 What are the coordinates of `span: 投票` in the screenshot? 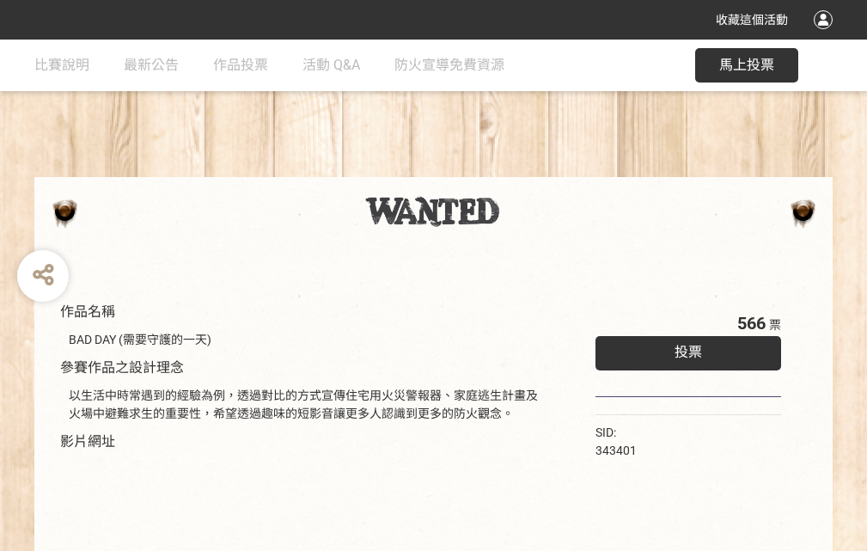 It's located at (688, 351).